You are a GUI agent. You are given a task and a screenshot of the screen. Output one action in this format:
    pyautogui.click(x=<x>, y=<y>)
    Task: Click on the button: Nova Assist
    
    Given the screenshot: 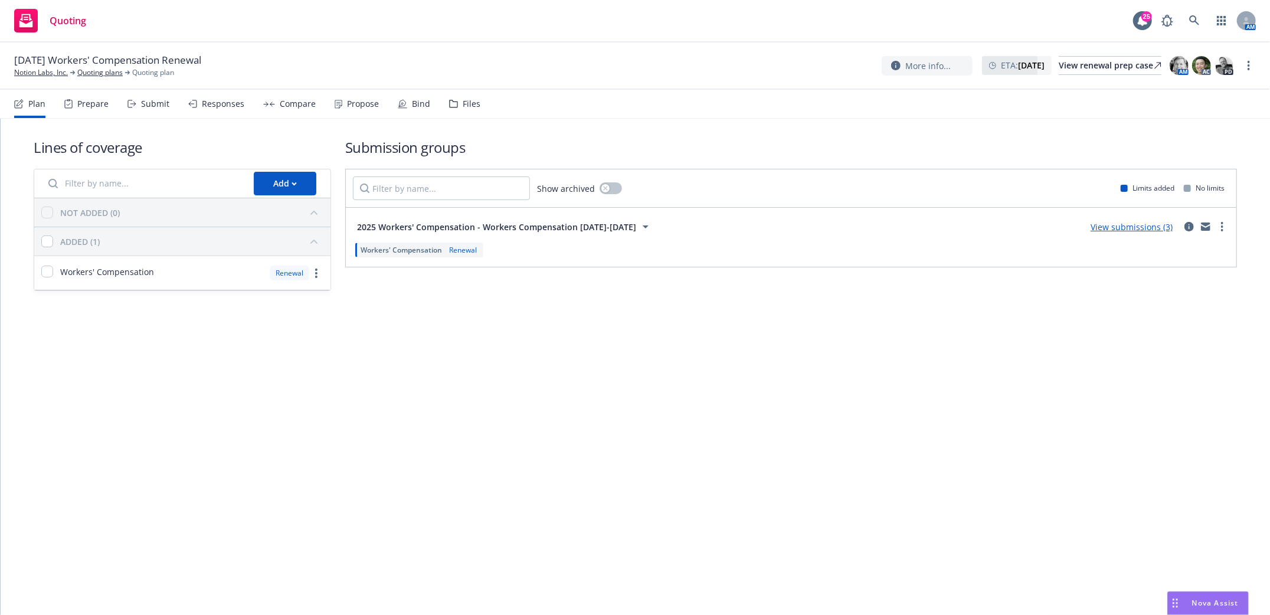 What is the action you would take?
    pyautogui.click(x=1208, y=603)
    